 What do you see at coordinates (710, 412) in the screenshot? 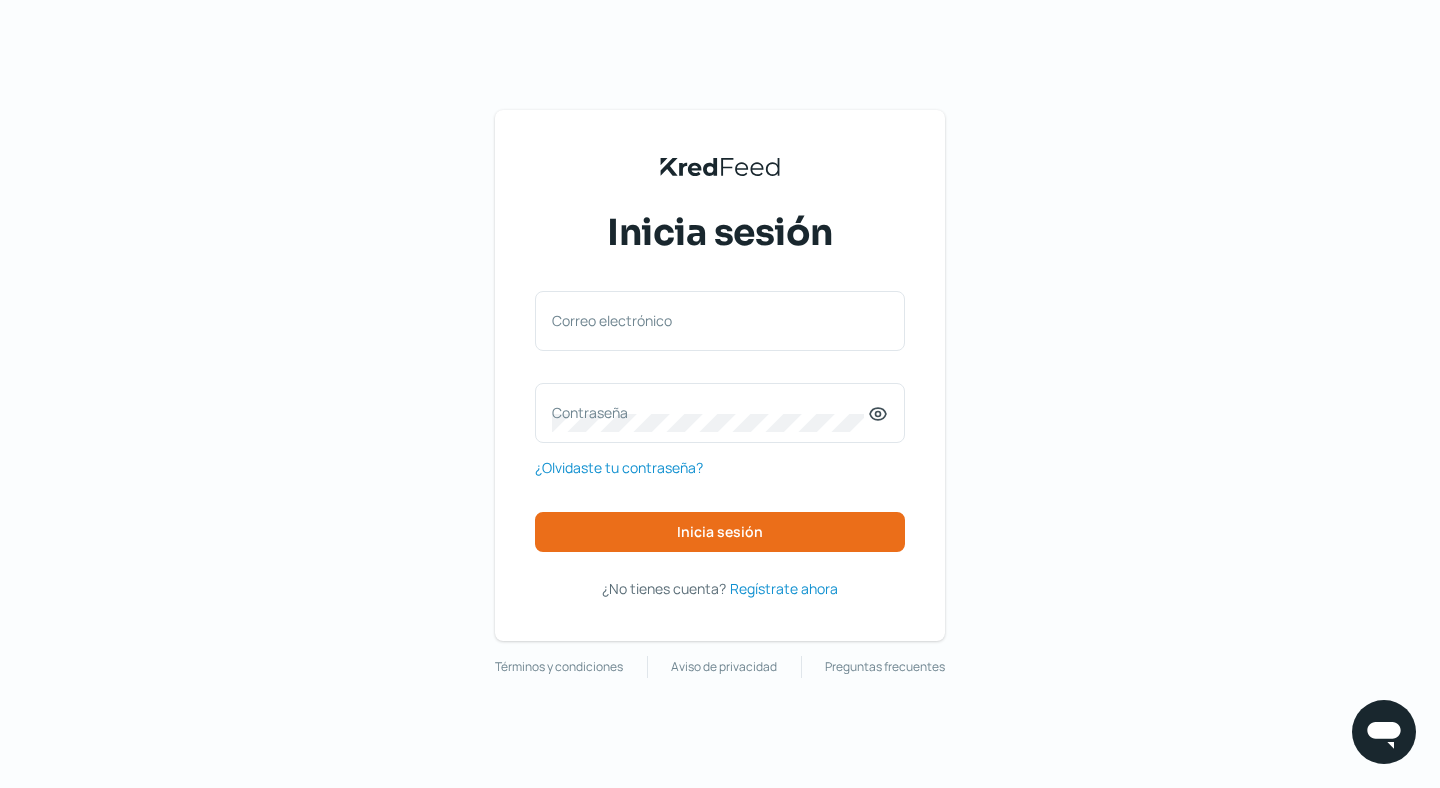
I see `label: Contraseña` at bounding box center [710, 412].